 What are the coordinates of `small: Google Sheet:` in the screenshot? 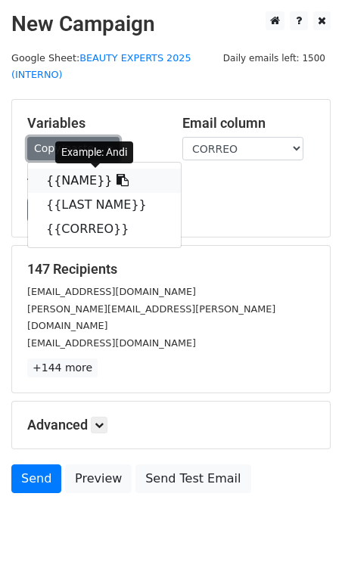 It's located at (101, 67).